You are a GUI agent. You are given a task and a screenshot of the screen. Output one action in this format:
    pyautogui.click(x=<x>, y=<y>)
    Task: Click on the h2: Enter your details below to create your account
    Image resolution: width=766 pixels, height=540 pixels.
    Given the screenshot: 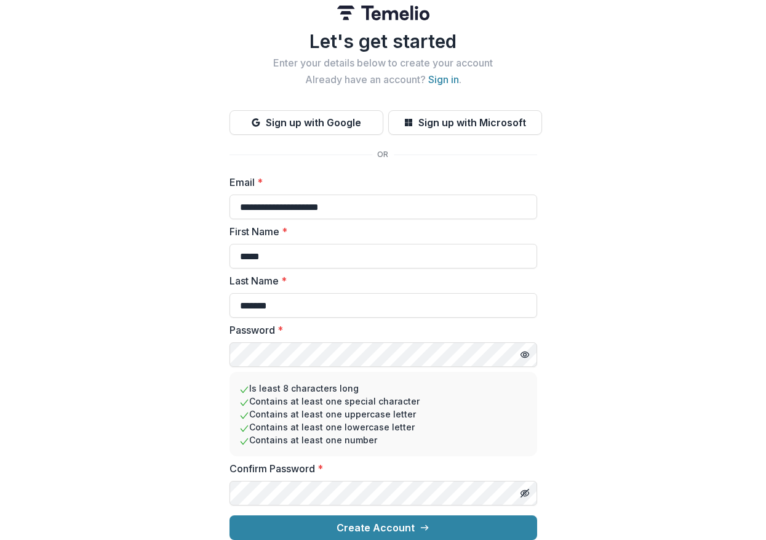 What is the action you would take?
    pyautogui.click(x=383, y=63)
    